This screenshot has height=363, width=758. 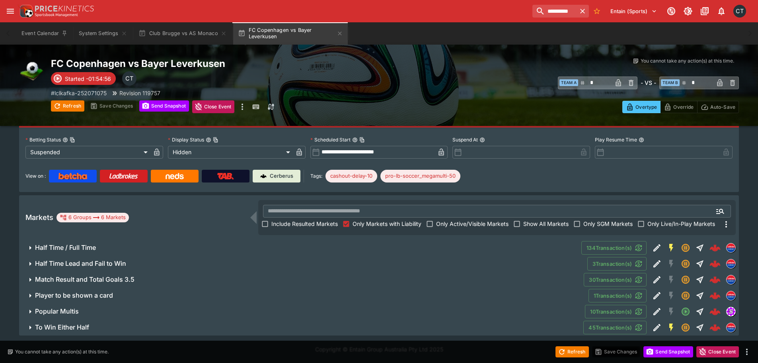 What do you see at coordinates (223, 63) in the screenshot?
I see `h2: Copy To Clipboard` at bounding box center [223, 63].